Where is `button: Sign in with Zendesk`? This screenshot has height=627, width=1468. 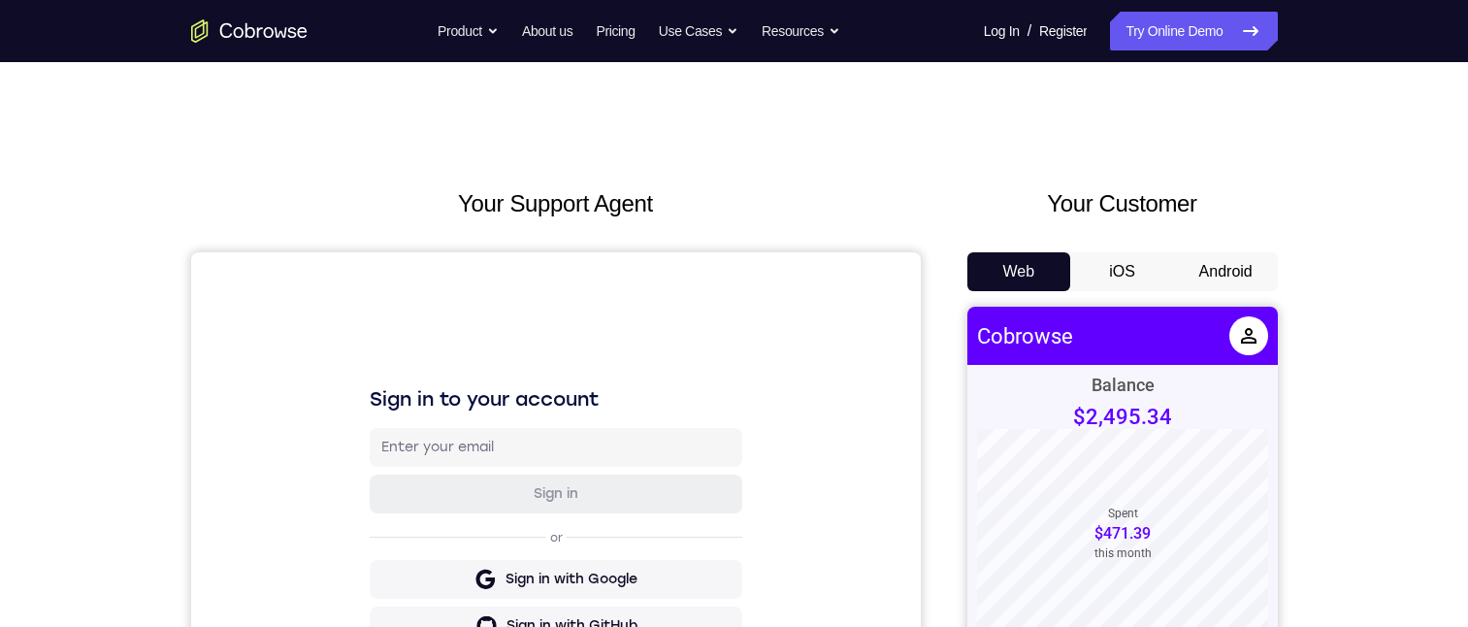 button: Sign in with Zendesk is located at coordinates (365, 467).